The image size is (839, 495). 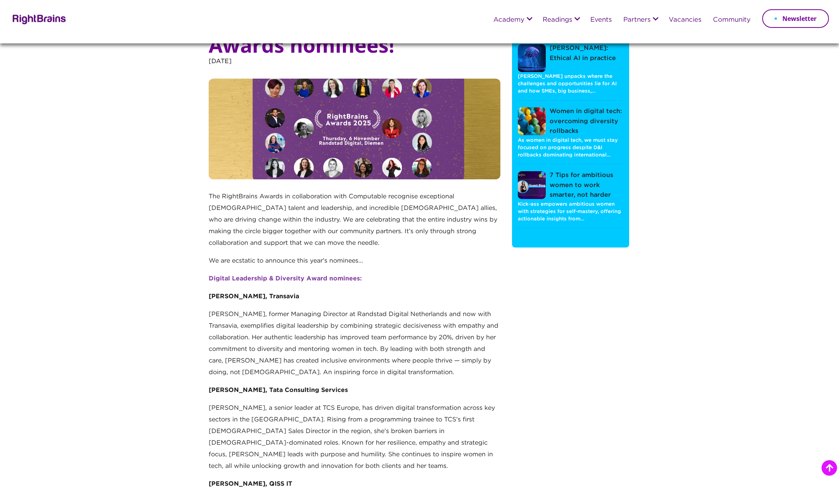 I want to click on a: Events, so click(x=601, y=20).